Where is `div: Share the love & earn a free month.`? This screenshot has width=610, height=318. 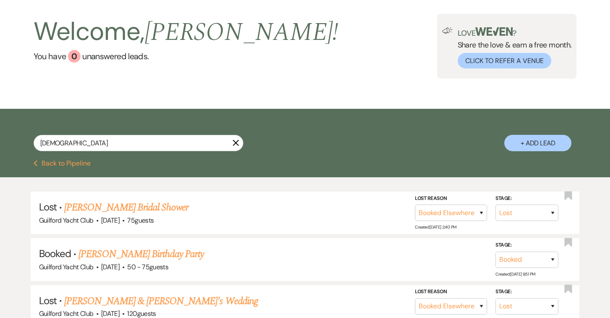 div: Share the love & earn a free month. is located at coordinates (513, 48).